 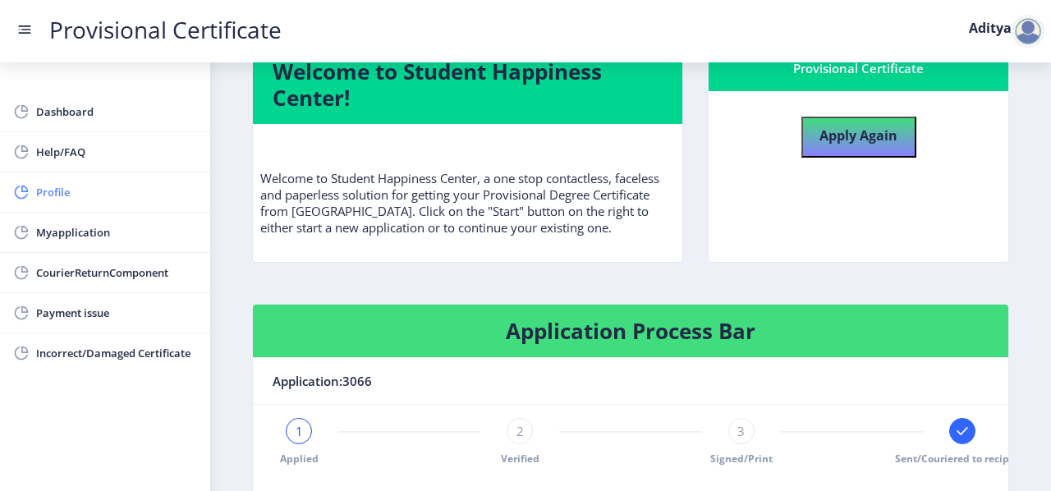 What do you see at coordinates (858, 68) in the screenshot?
I see `div: Provisional Certificate` at bounding box center [858, 68].